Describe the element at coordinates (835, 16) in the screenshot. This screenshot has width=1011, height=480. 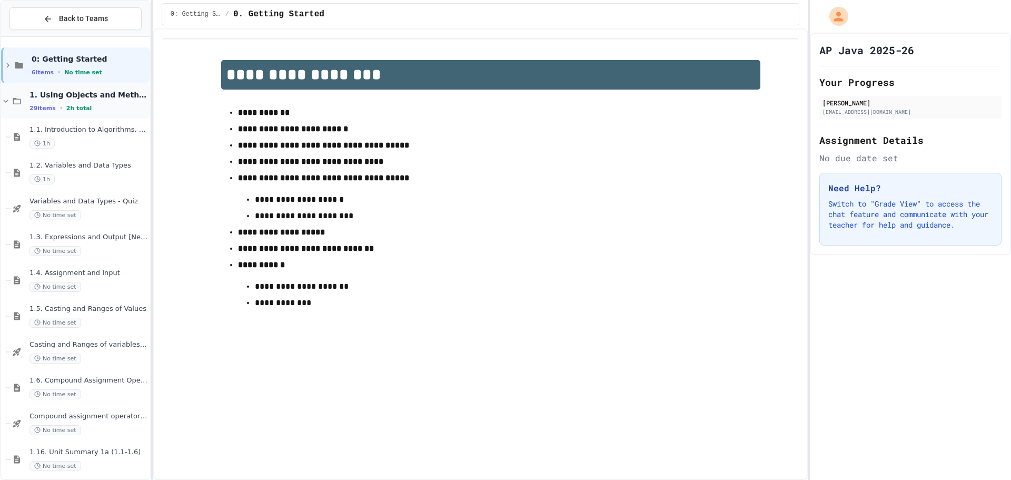
I see `div: My Account` at that location.